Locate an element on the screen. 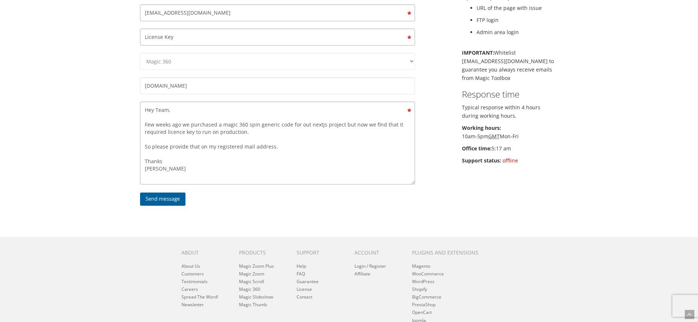  a: Magic Scroll is located at coordinates (251, 281).